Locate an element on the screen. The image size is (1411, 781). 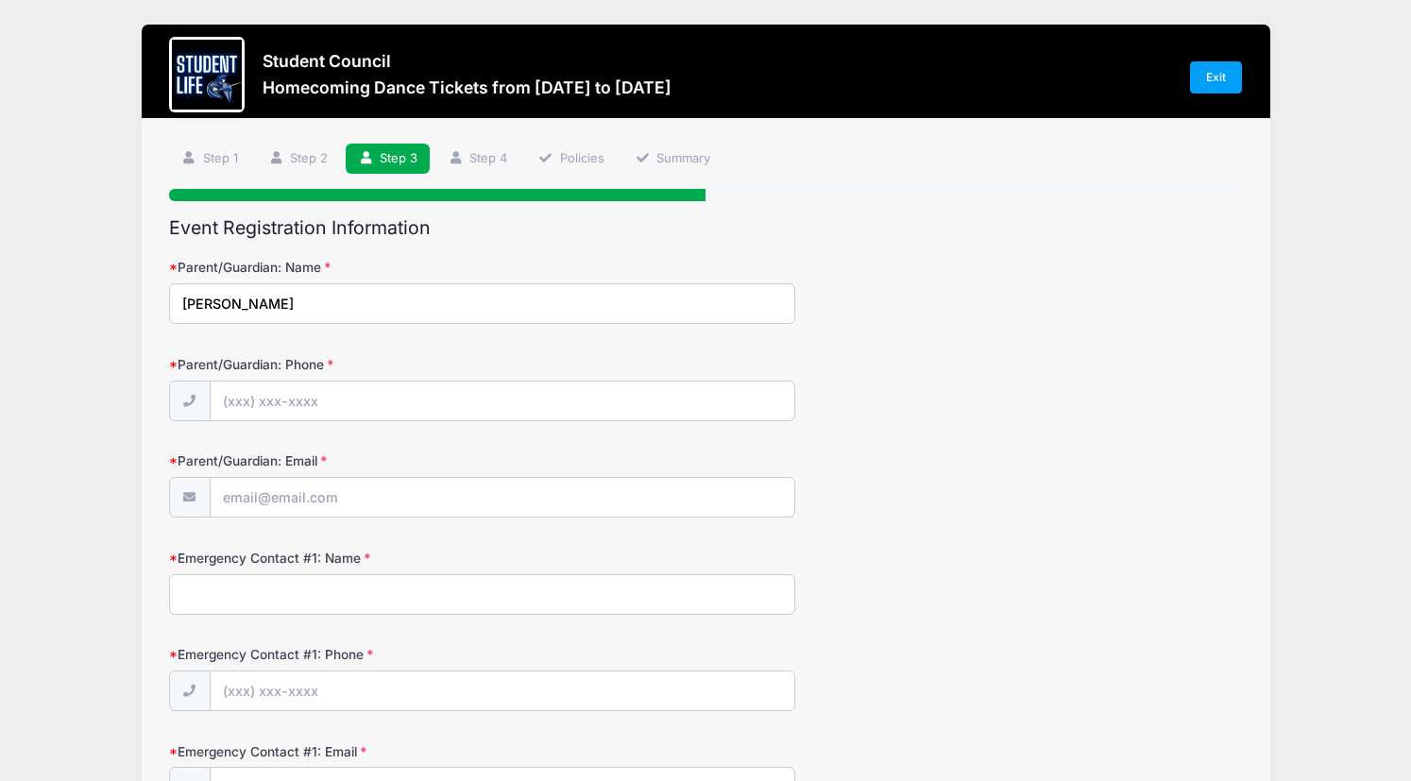
h2: Event Registration Information is located at coordinates (706, 228).